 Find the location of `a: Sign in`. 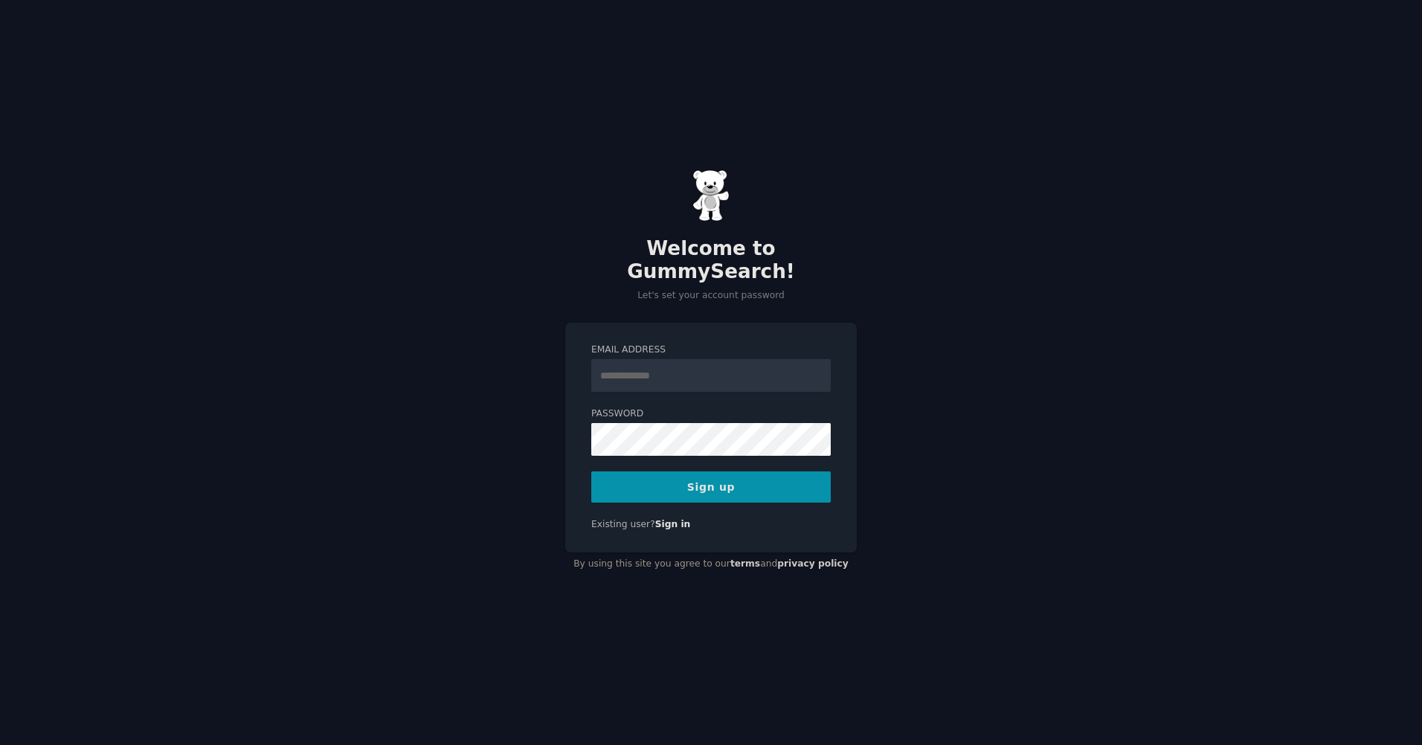

a: Sign in is located at coordinates (673, 524).